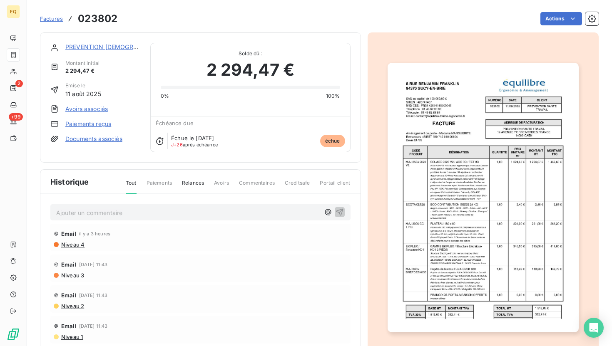 The width and height of the screenshot is (612, 346). I want to click on h3: 023802, so click(97, 19).